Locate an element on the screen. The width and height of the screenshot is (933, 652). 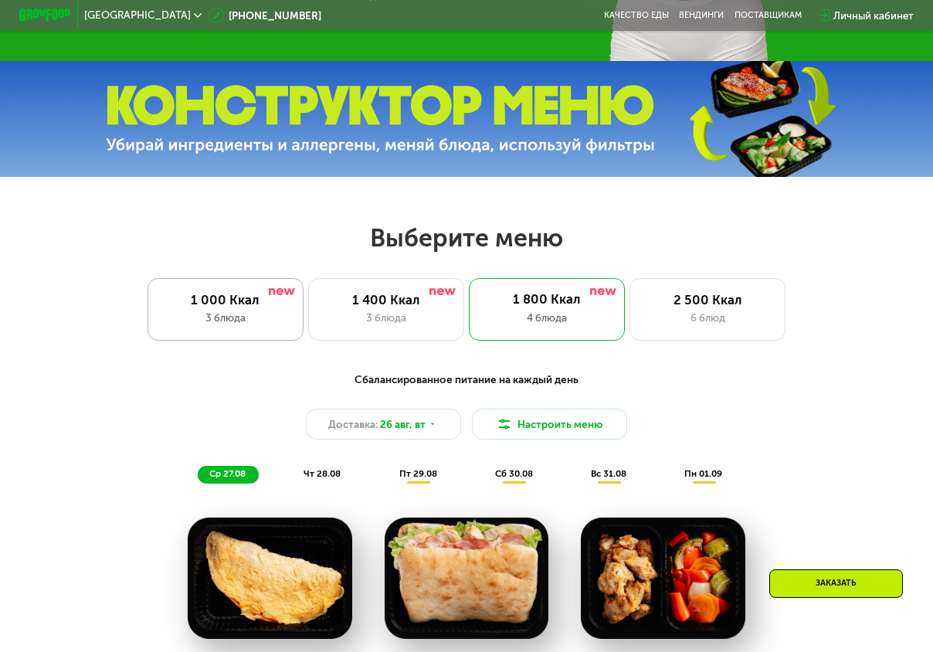
div: Личный кабинет is located at coordinates (873, 15).